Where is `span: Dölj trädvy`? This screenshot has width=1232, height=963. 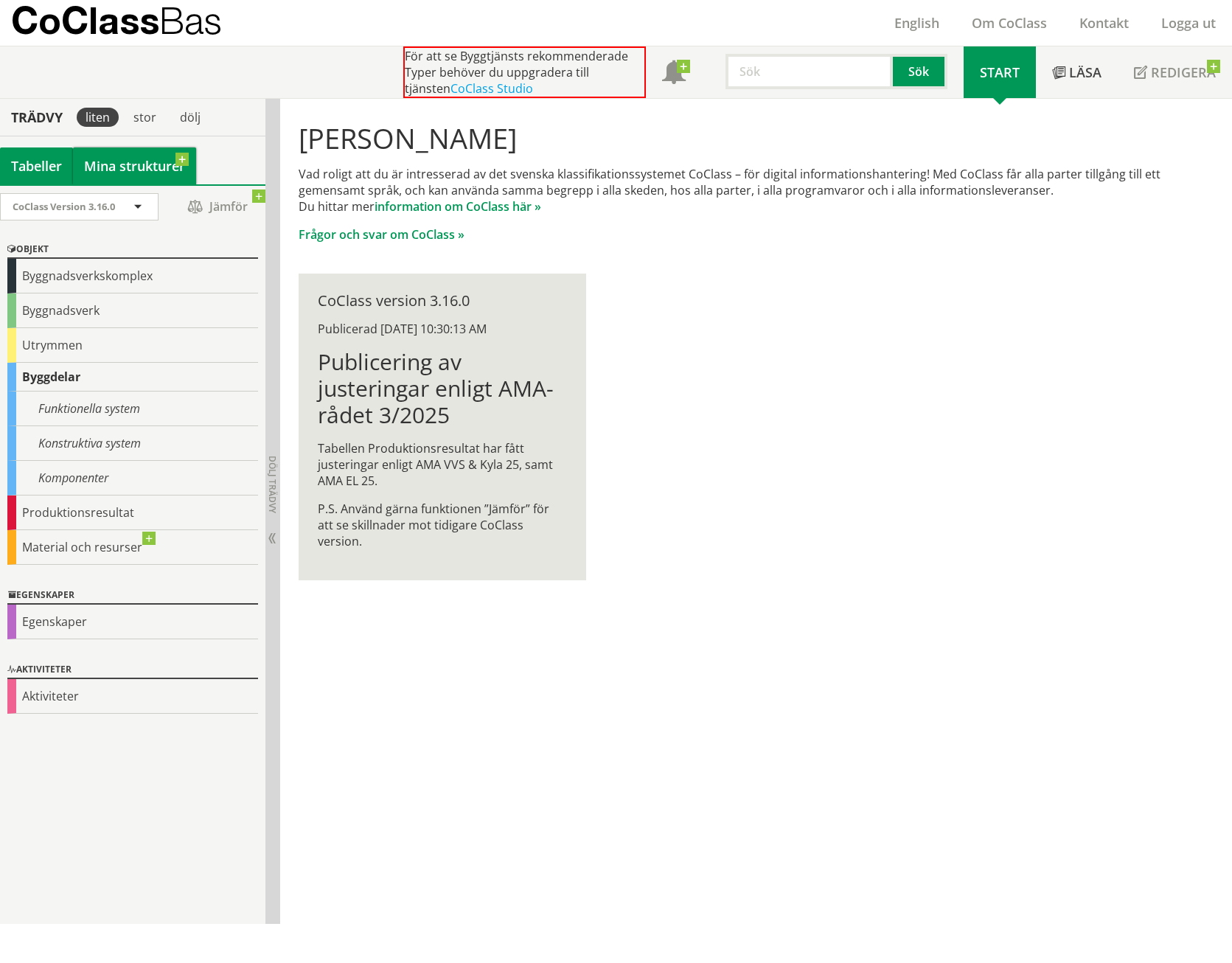
span: Dölj trädvy is located at coordinates (272, 484).